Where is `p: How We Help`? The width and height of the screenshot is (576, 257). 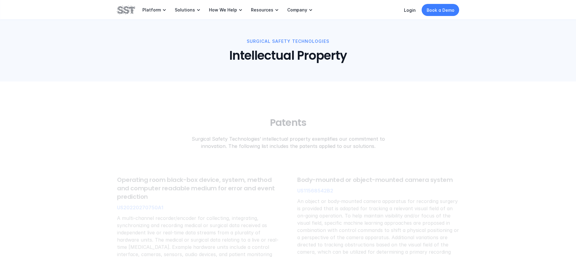
p: How We Help is located at coordinates (223, 10).